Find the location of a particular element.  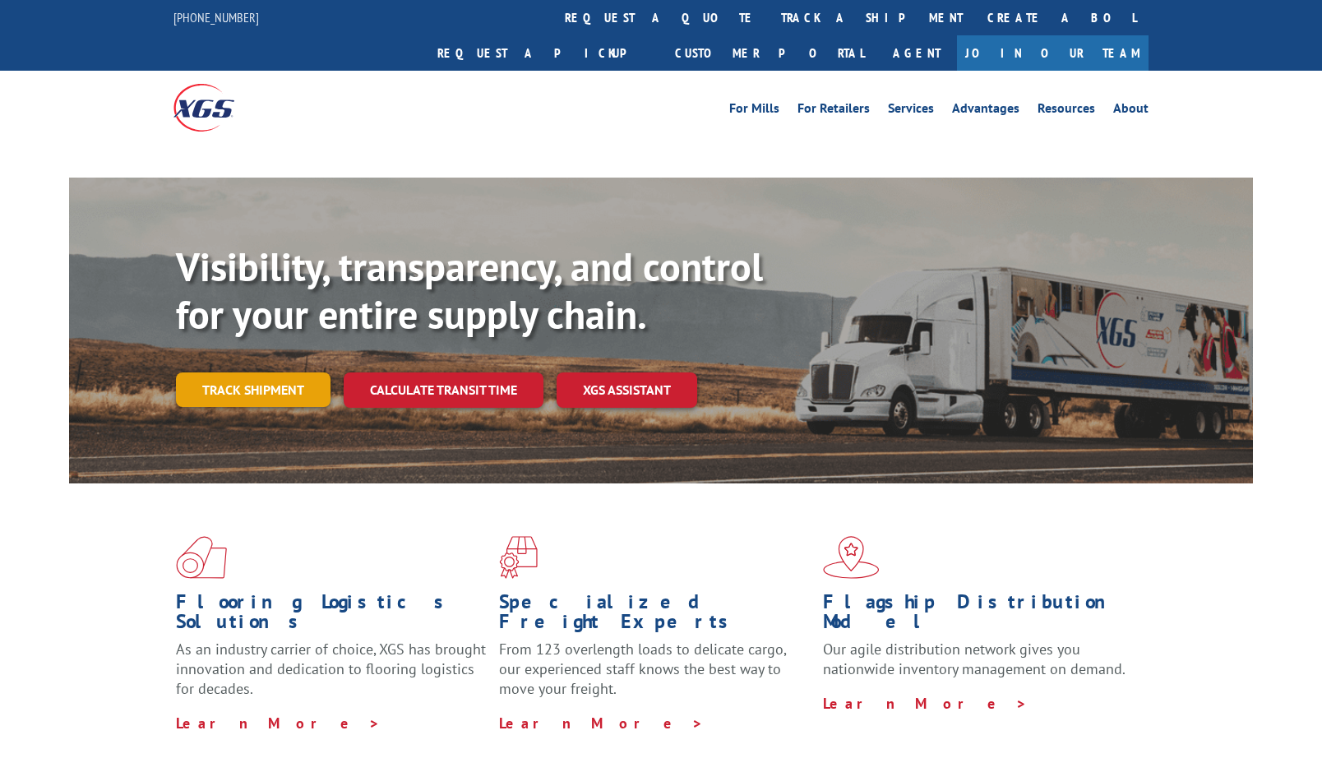

h1: Specialized Freight Experts is located at coordinates (654, 616).